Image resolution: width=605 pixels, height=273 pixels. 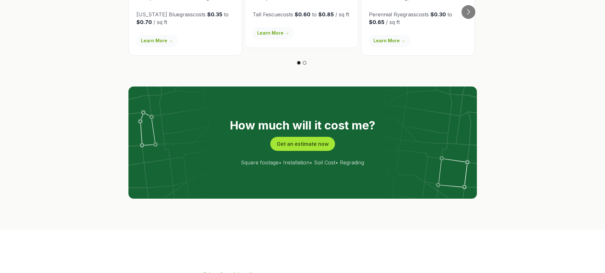 I want to click on p: Perennial Ryegrass costs to / sq ft, so click(x=417, y=18).